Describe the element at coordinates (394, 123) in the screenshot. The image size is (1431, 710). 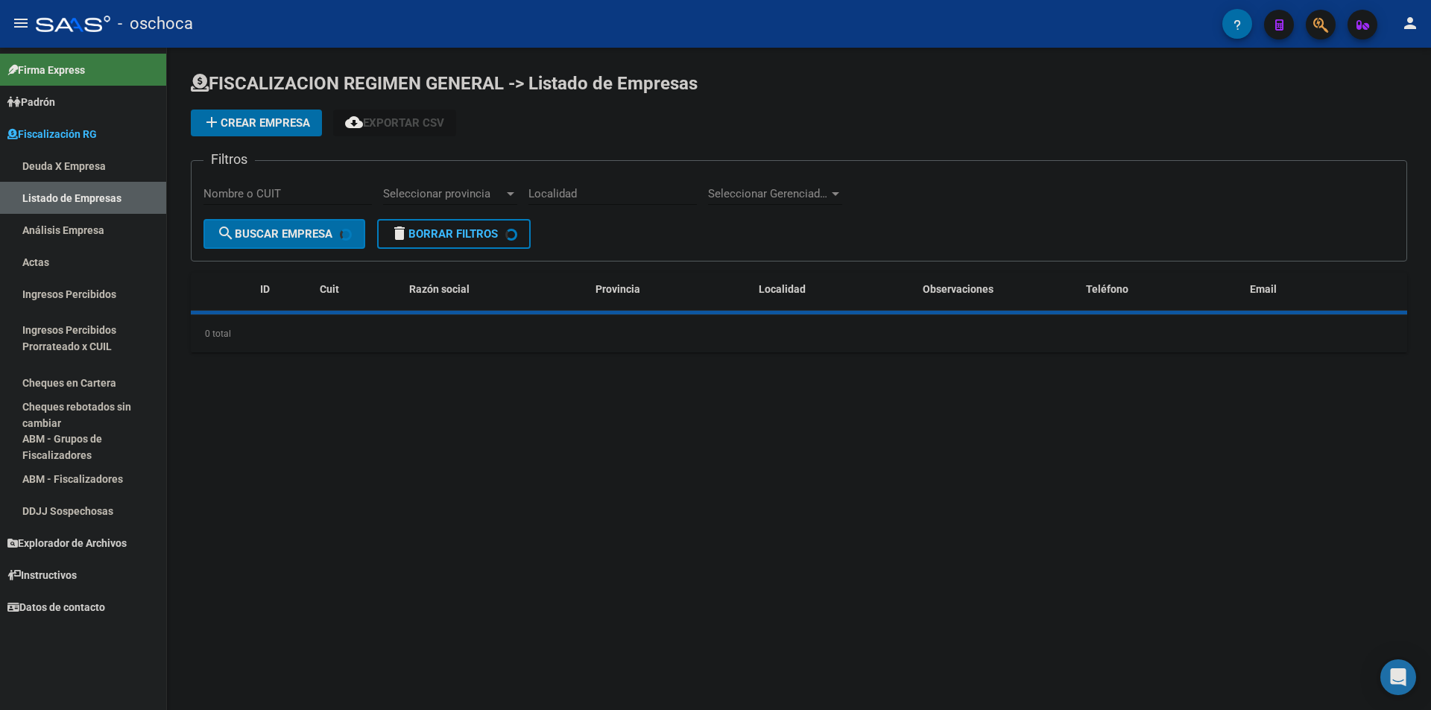
I see `button: Exportar CSV` at that location.